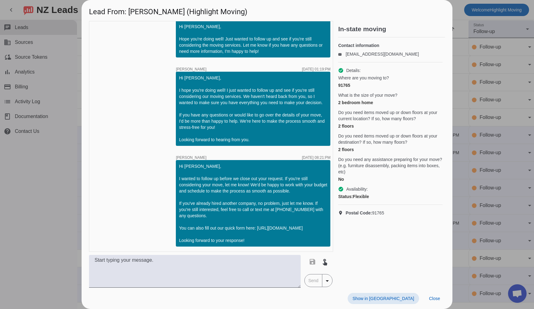  What do you see at coordinates (391, 166) in the screenshot?
I see `span: Do you need any assistance preparing for your move? (e.g. furniture disassembly, packing items in...` at bounding box center [391, 166].